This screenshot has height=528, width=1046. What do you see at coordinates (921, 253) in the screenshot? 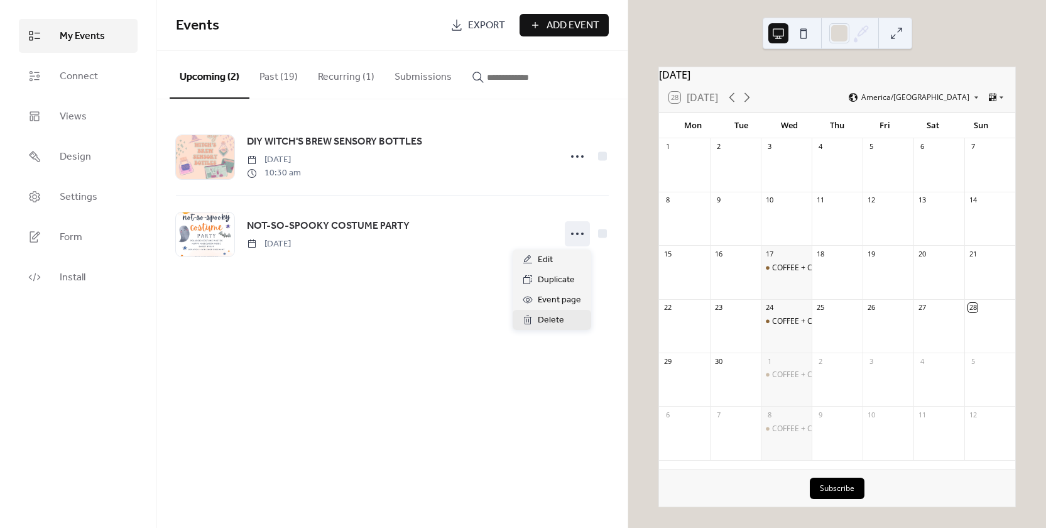
I see `div: 20` at bounding box center [921, 253].